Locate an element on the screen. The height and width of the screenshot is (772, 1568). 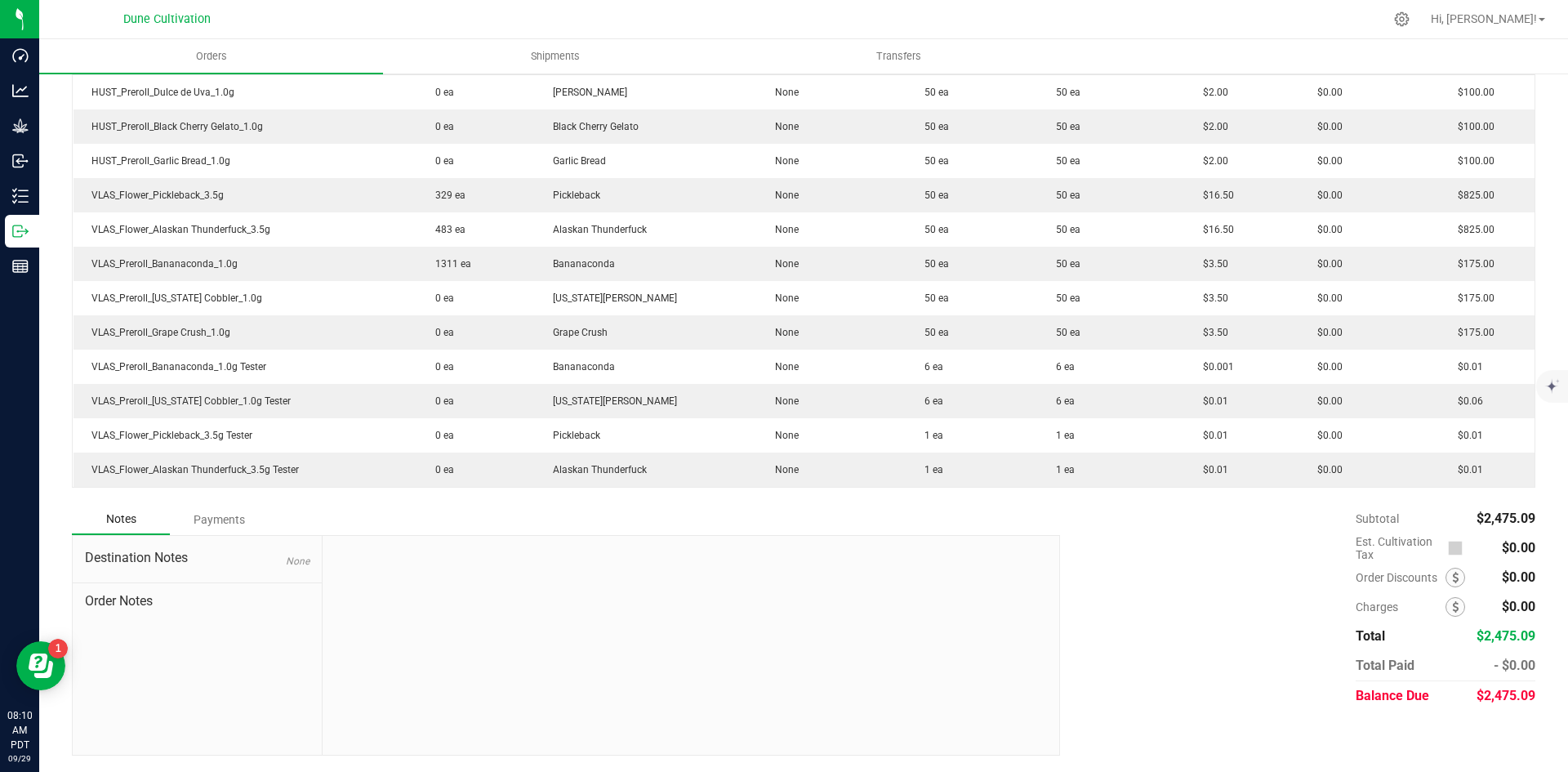
span: Garlic Bread is located at coordinates (575, 161).